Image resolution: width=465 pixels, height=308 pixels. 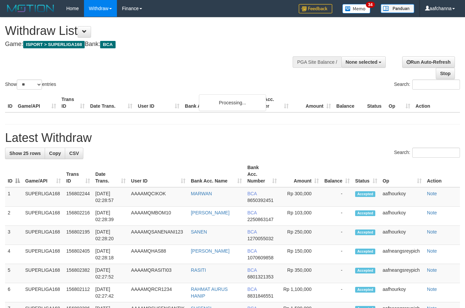 What do you see at coordinates (300, 174) in the screenshot?
I see `th: Amount: activate to sort column ascending` at bounding box center [300, 174].